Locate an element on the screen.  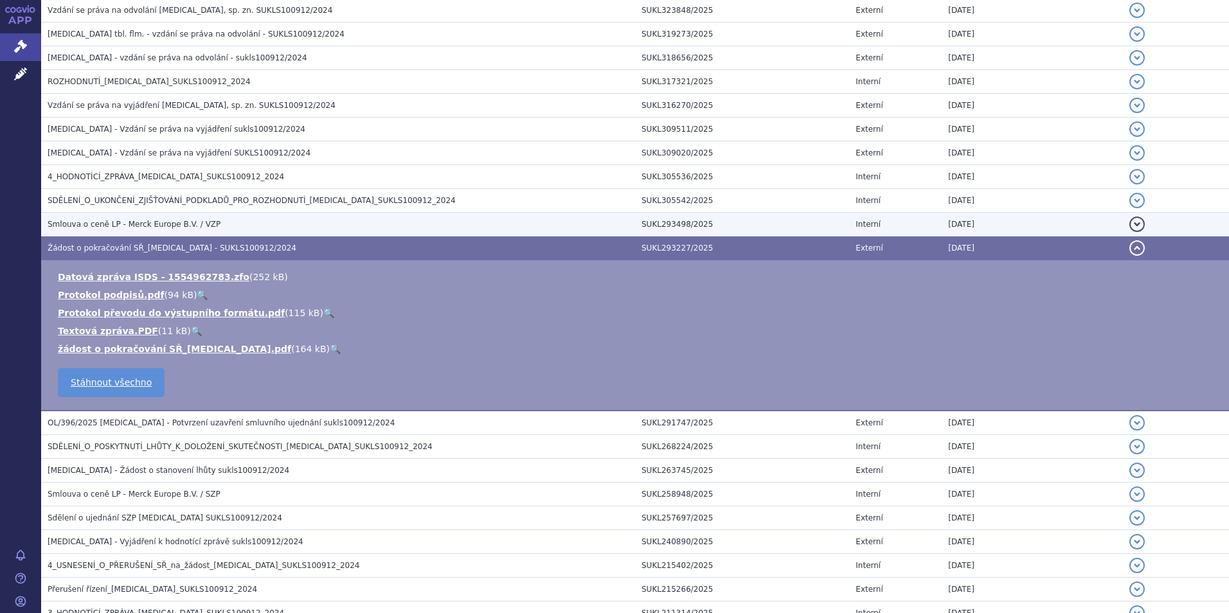
span: SDĚLENÍ_O_UKONČENÍ_ZJIŠŤOVÁNÍ_PODKLADŮ_PRO_ROZHODNUTÍ_TEPMETKO_SUKLS100912_2024 is located at coordinates (251, 200).